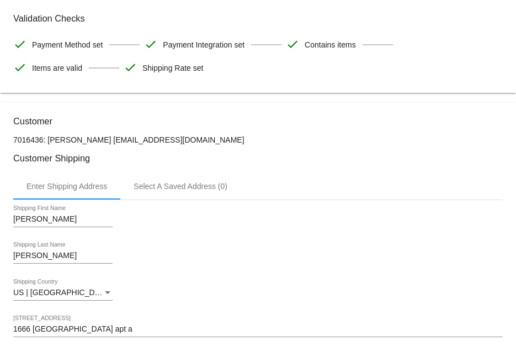  Describe the element at coordinates (204, 45) in the screenshot. I see `span: Payment Integration set` at that location.